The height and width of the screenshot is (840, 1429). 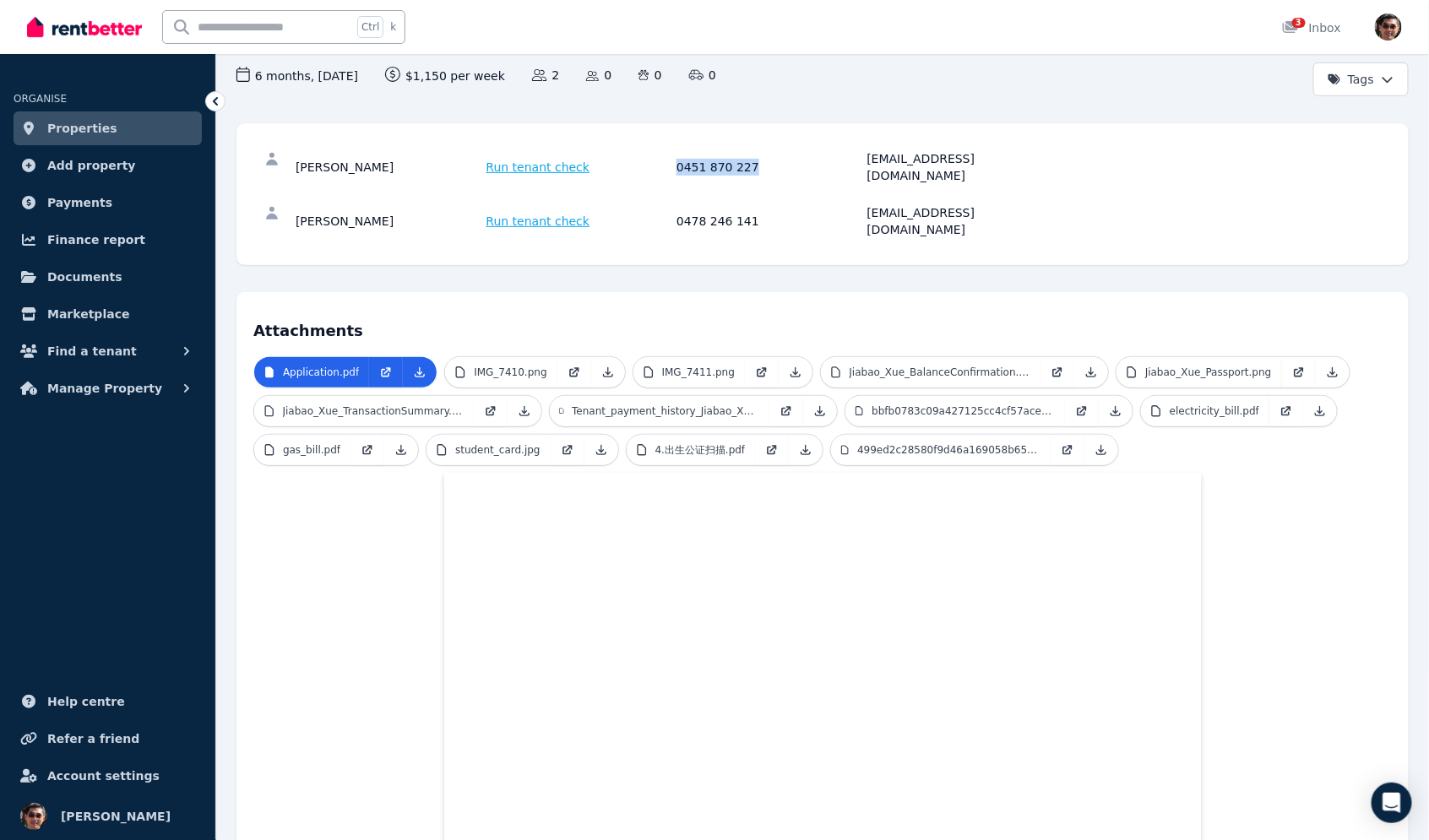 What do you see at coordinates (103, 776) in the screenshot?
I see `span: Account settings` at bounding box center [103, 776].